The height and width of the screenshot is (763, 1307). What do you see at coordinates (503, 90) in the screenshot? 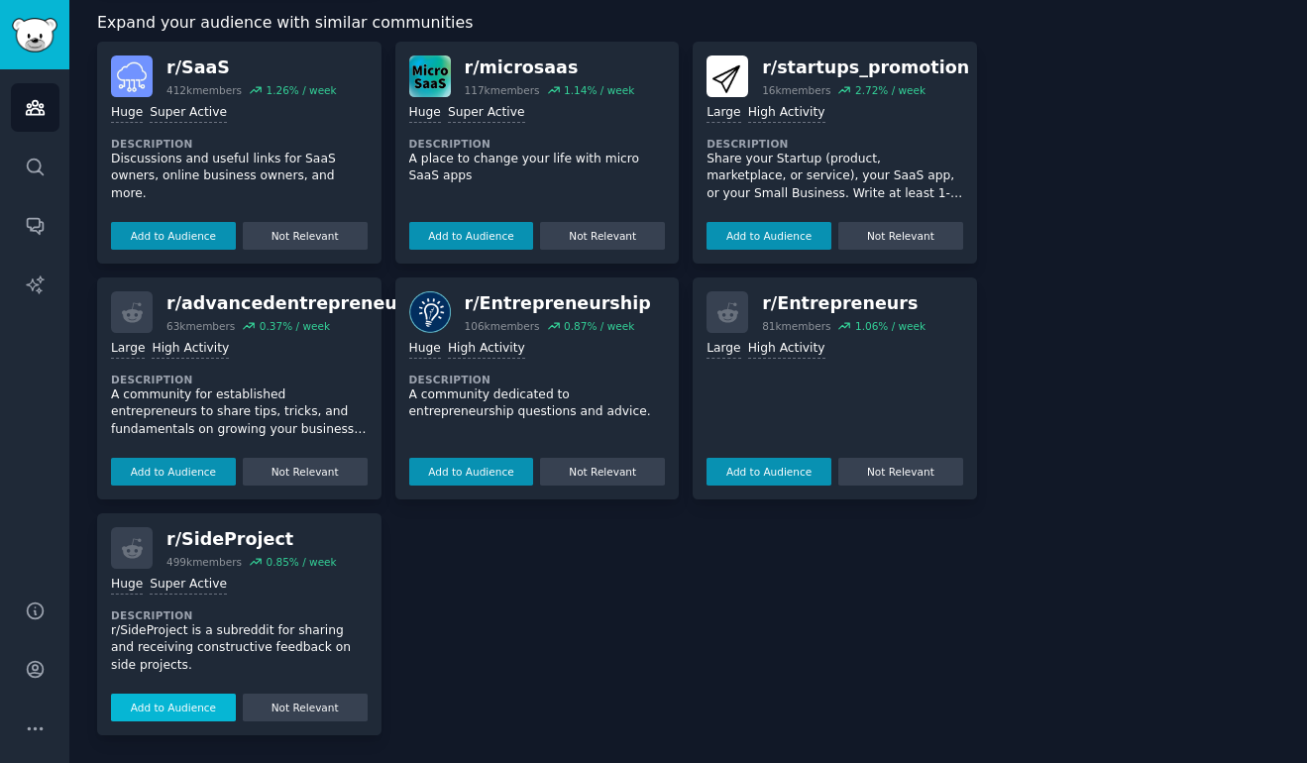
I see `div: 117k members` at bounding box center [503, 90].